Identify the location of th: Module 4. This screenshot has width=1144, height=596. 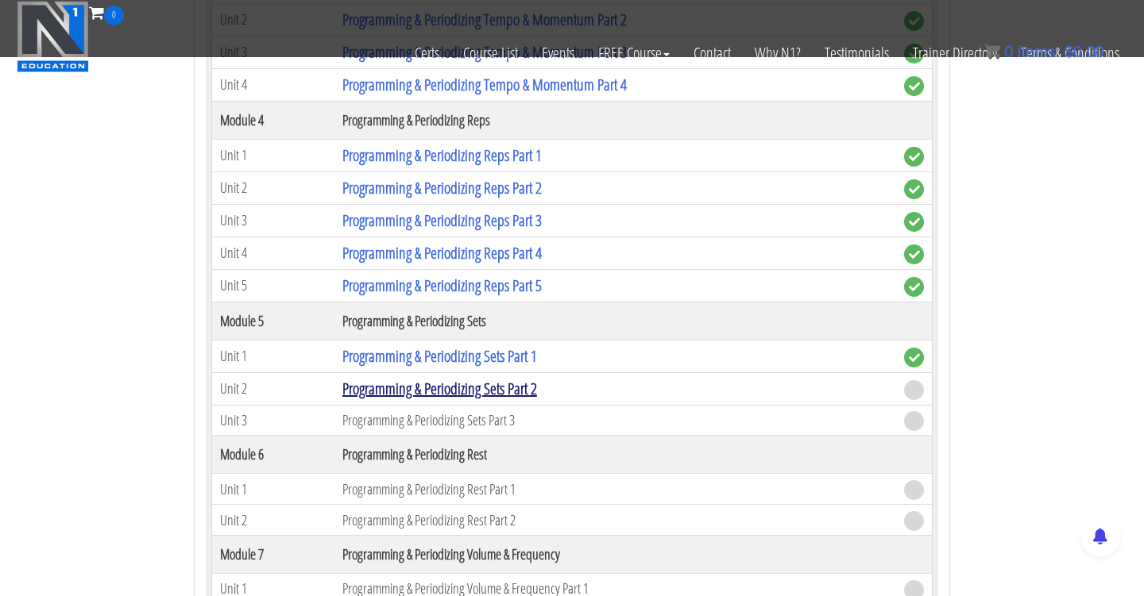
(273, 120).